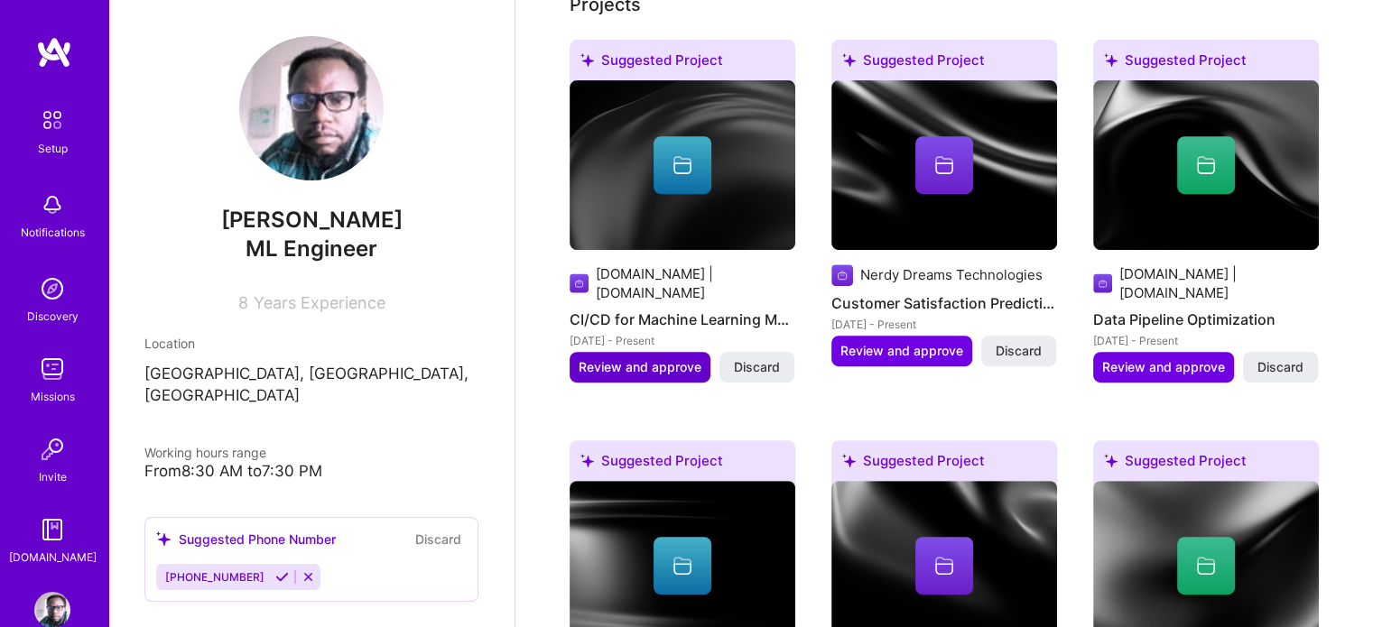 The image size is (1373, 627). I want to click on img: discovery, so click(52, 289).